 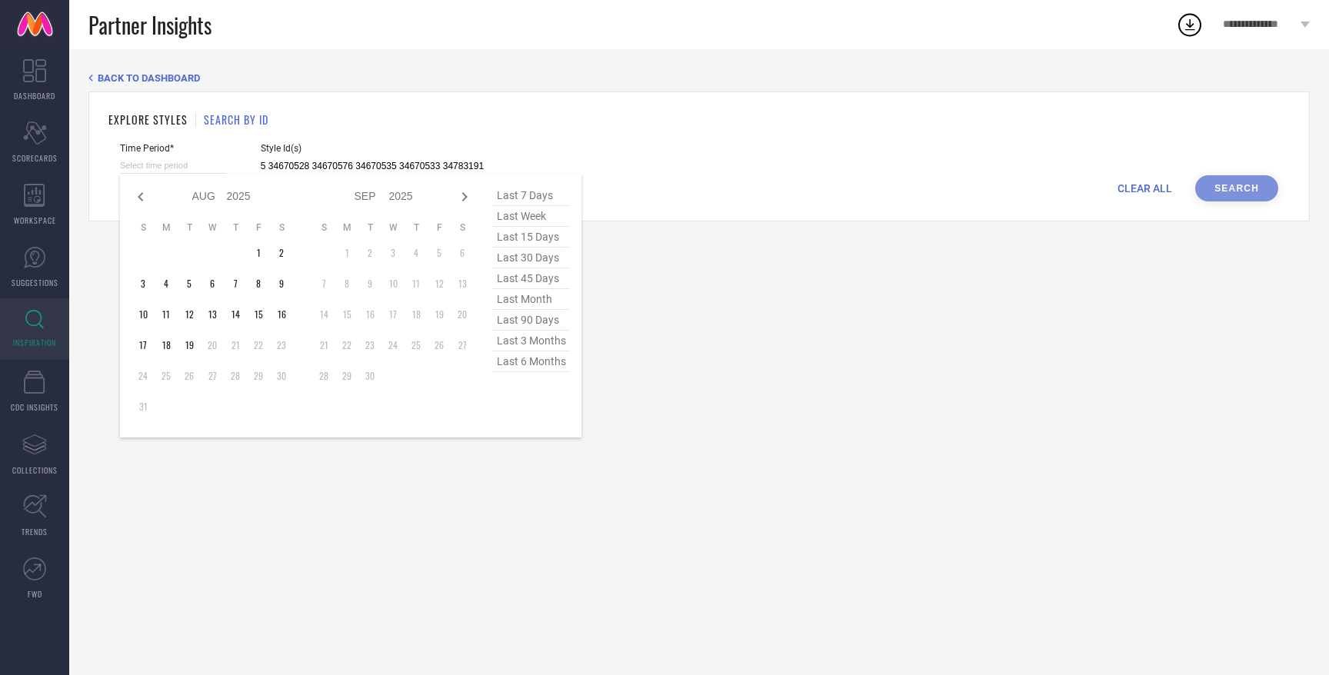 I want to click on td: Sun Aug 24 2025, so click(x=143, y=376).